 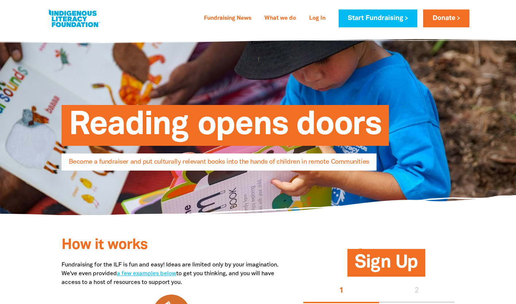 I want to click on a: Donate, so click(x=446, y=18).